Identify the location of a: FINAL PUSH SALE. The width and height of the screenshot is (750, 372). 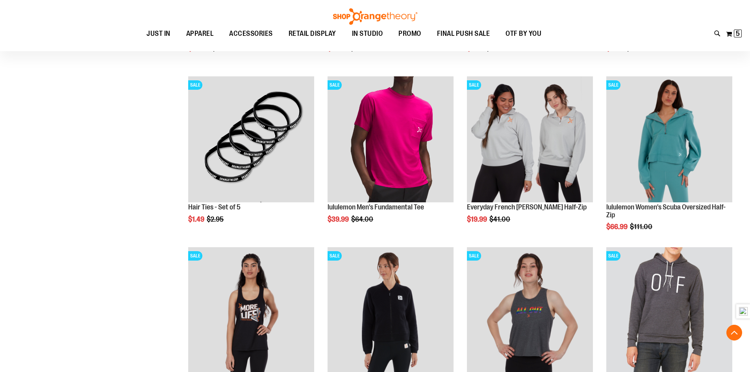
(464, 33).